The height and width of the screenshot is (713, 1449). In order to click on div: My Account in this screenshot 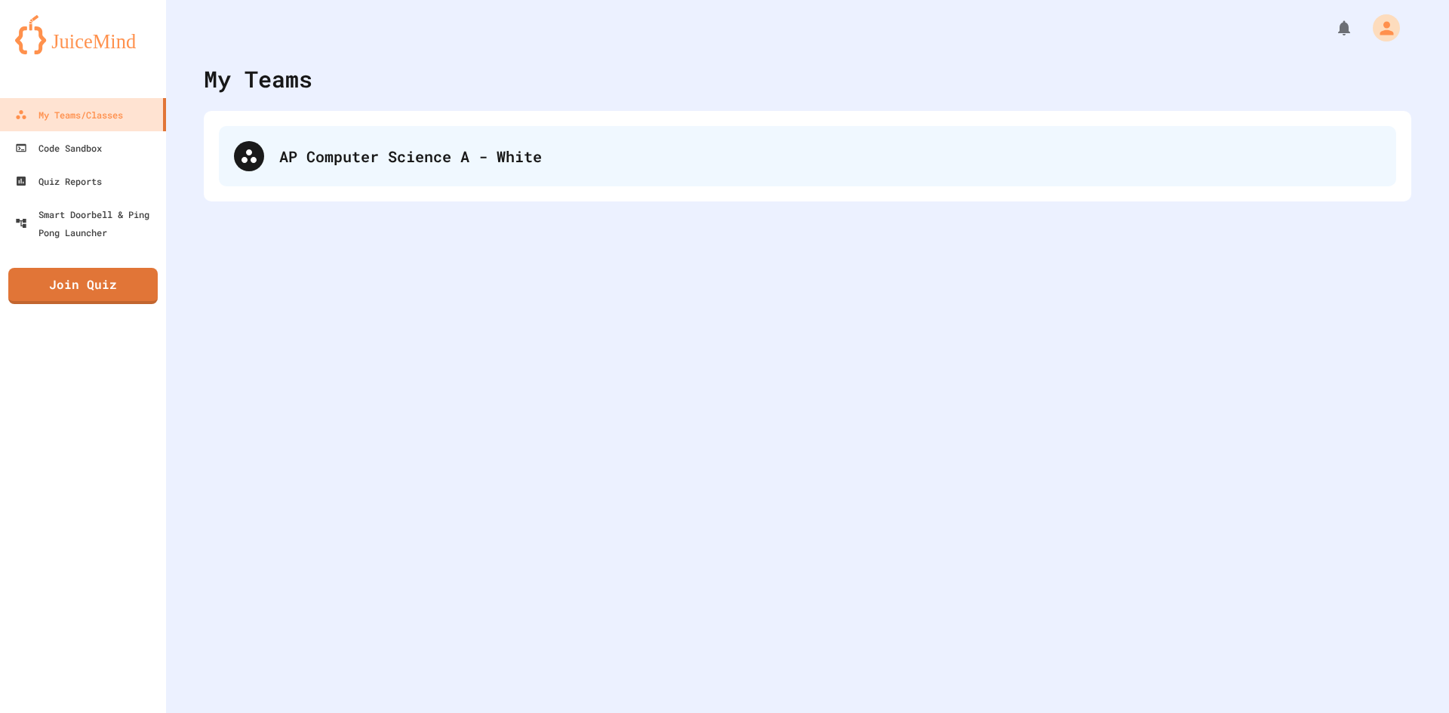, I will do `click(1380, 28)`.